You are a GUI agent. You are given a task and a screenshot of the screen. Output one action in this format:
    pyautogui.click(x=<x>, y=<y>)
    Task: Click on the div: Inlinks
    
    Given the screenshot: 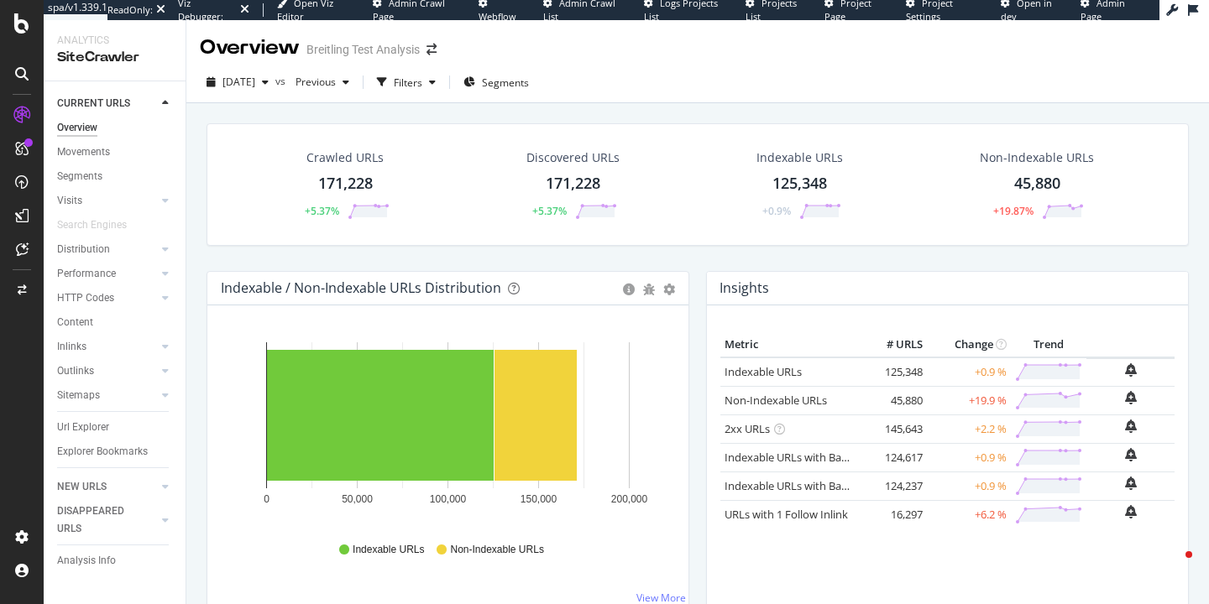 What is the action you would take?
    pyautogui.click(x=71, y=347)
    